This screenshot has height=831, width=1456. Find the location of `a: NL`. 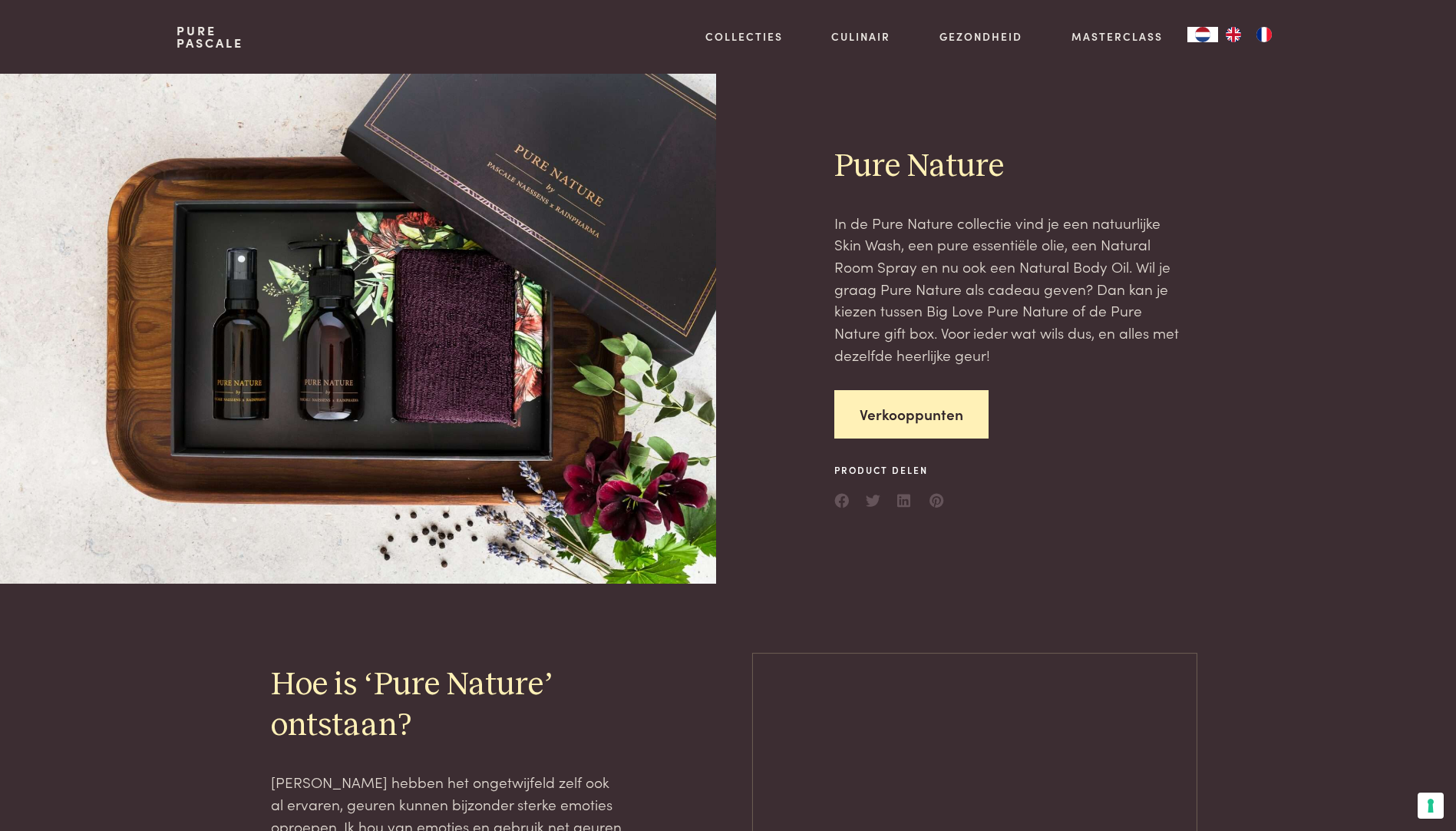

a: NL is located at coordinates (1202, 35).